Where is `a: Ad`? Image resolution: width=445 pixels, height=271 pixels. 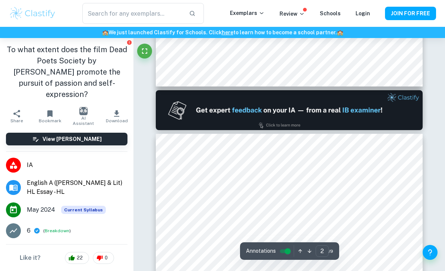
a: Ad is located at coordinates (289, 110).